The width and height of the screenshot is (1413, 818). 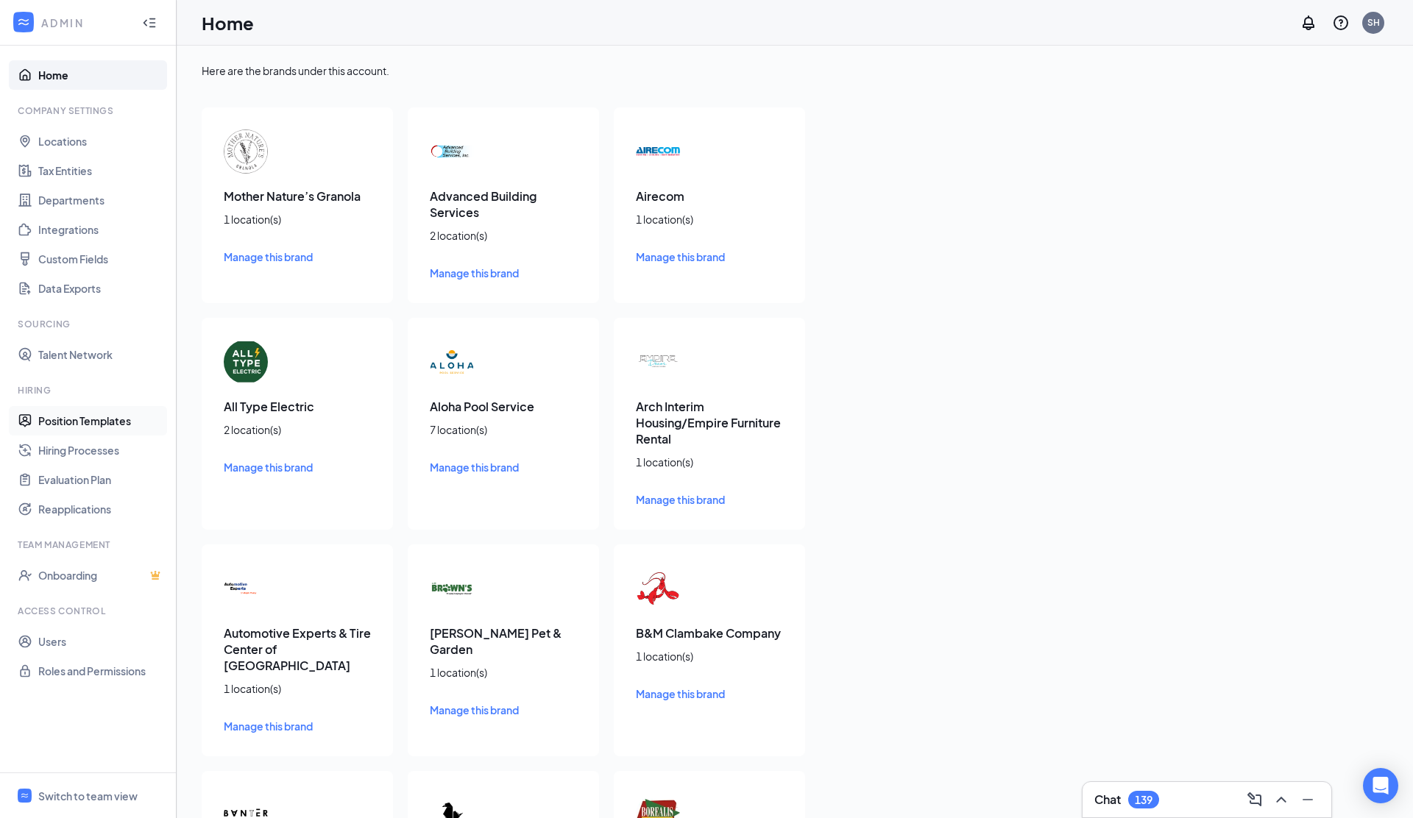 What do you see at coordinates (246, 152) in the screenshot?
I see `img: Mother Nature’s Granola logo` at bounding box center [246, 152].